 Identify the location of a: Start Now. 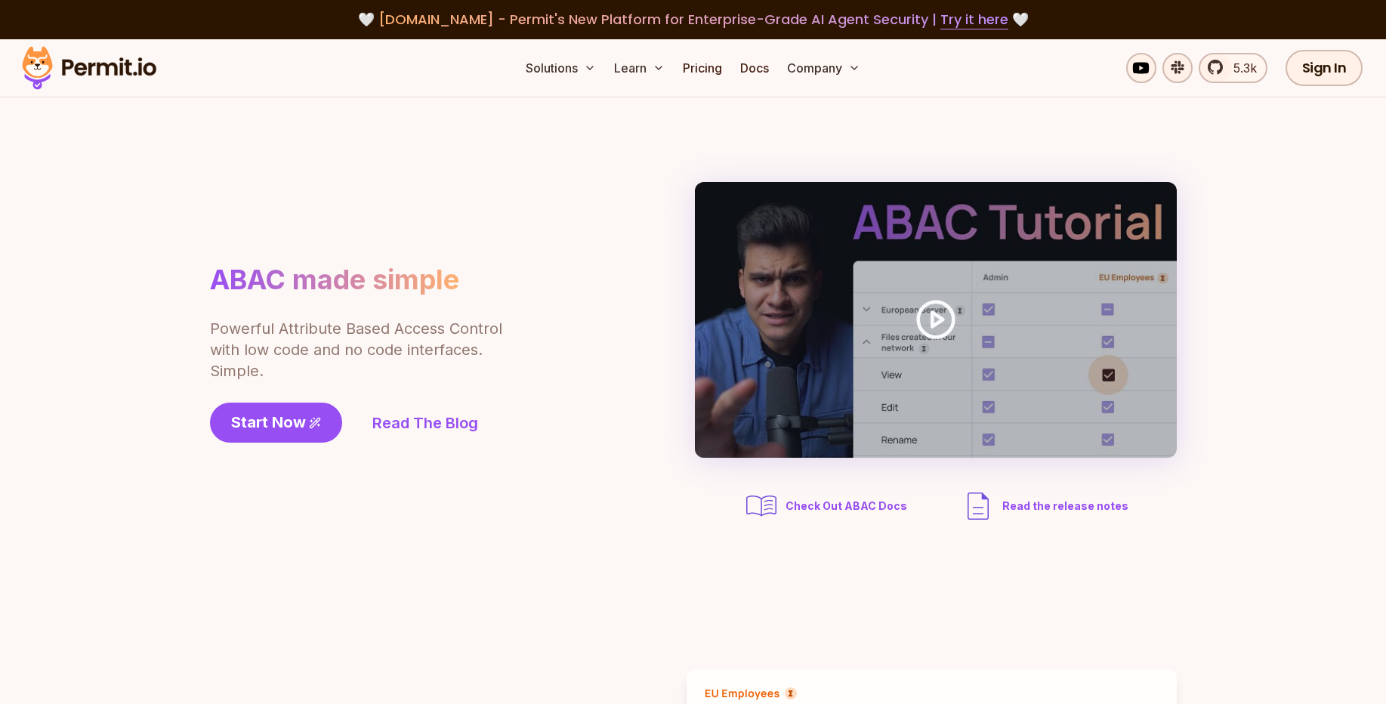
(276, 422).